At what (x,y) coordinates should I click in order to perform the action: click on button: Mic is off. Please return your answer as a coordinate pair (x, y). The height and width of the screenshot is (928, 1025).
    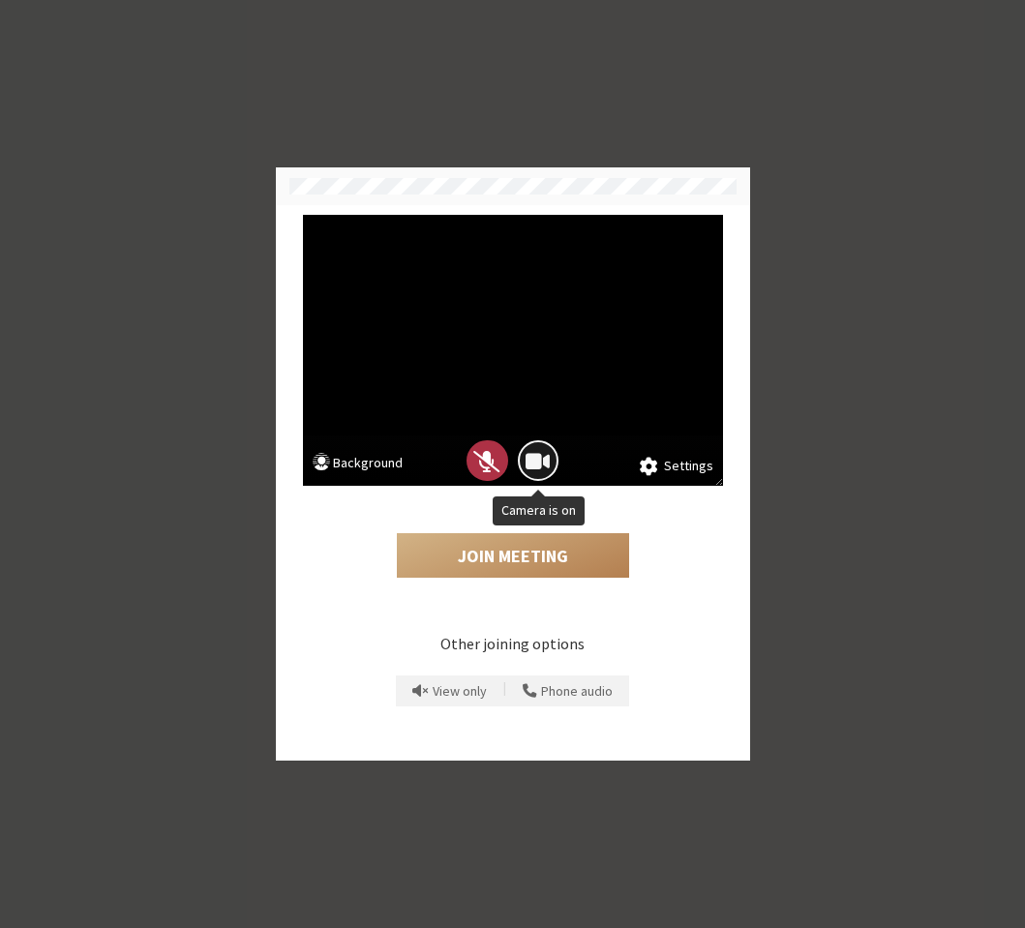
    Looking at the image, I should click on (487, 461).